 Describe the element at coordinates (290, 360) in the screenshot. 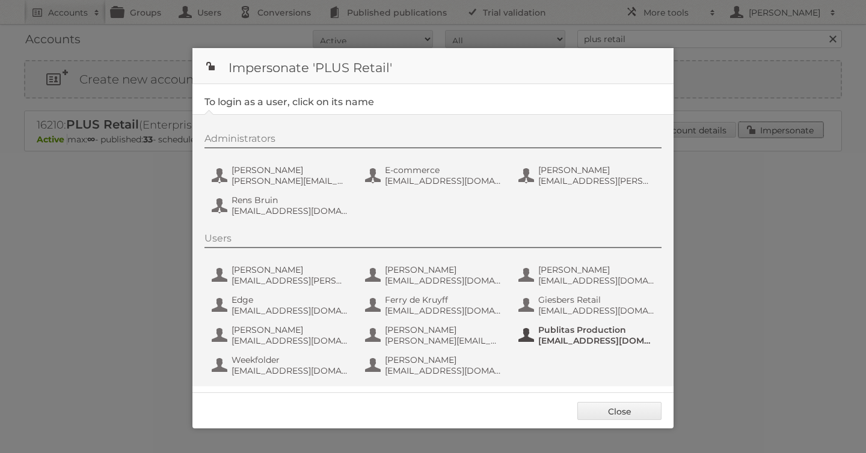

I see `span: Weekfolder` at that location.